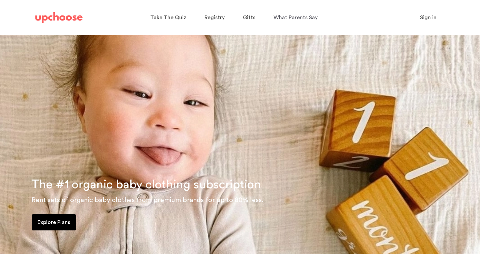  I want to click on a: Registry, so click(216, 18).